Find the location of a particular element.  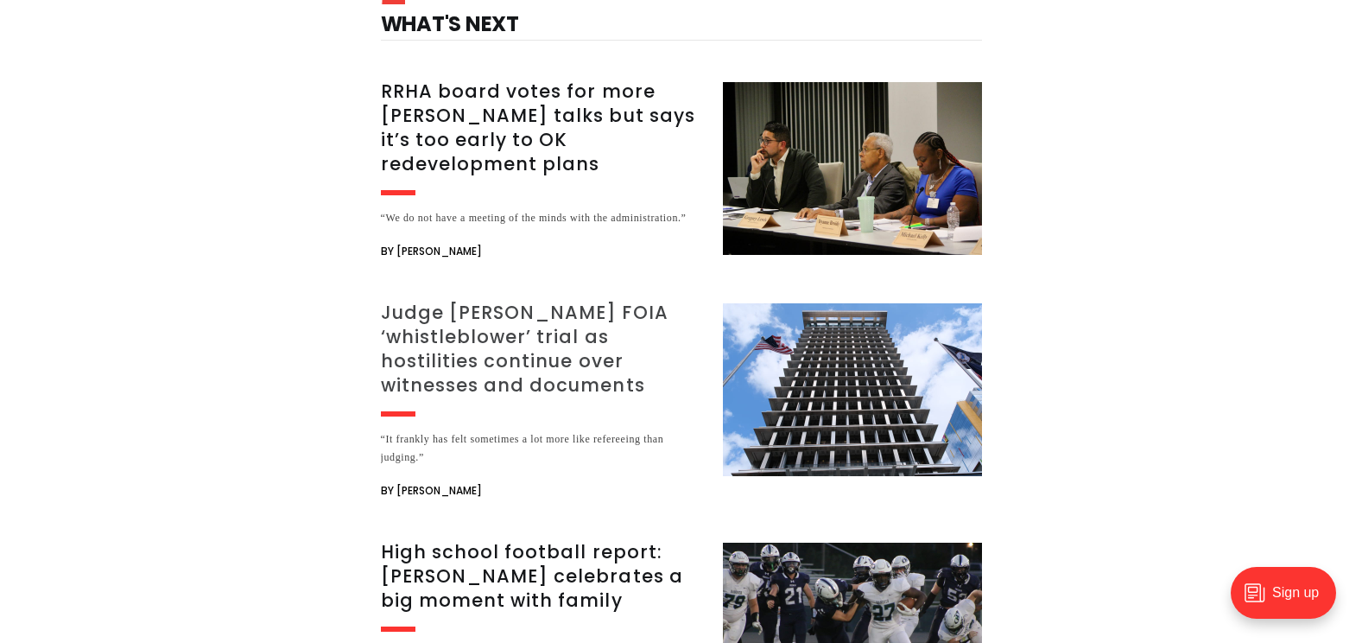

div: “It frankly has felt sometimes a lot more like refereeing than judging.” is located at coordinates (542, 448).